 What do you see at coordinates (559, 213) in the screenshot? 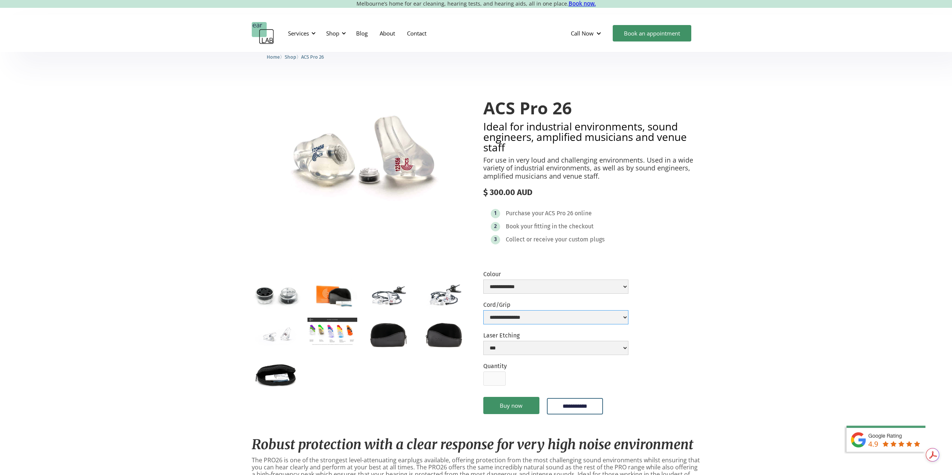
I see `div: ACS Pro 26` at bounding box center [559, 213].